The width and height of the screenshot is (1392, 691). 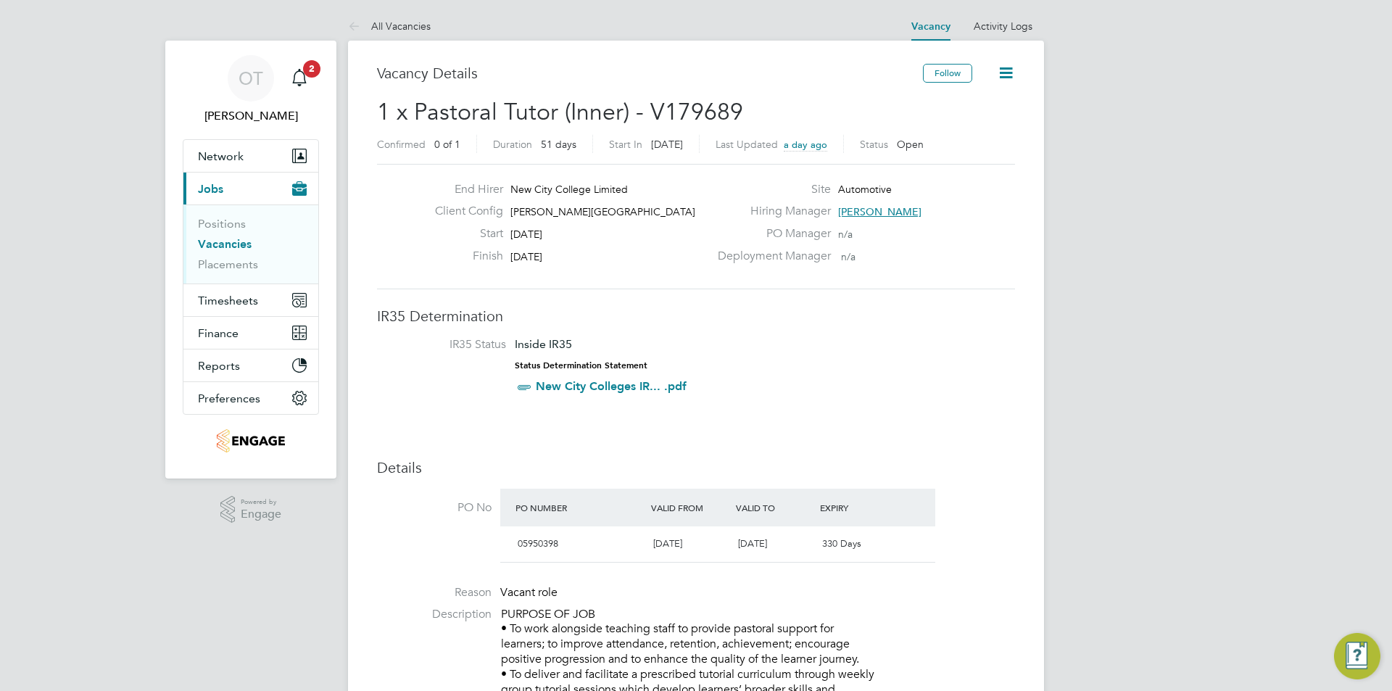 I want to click on label: Deployment Manager, so click(x=770, y=256).